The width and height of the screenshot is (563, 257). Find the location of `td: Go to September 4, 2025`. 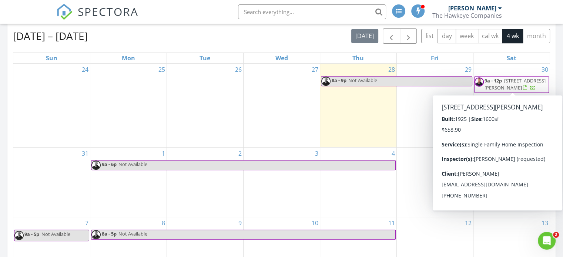

td: Go to September 4, 2025 is located at coordinates (358, 182).